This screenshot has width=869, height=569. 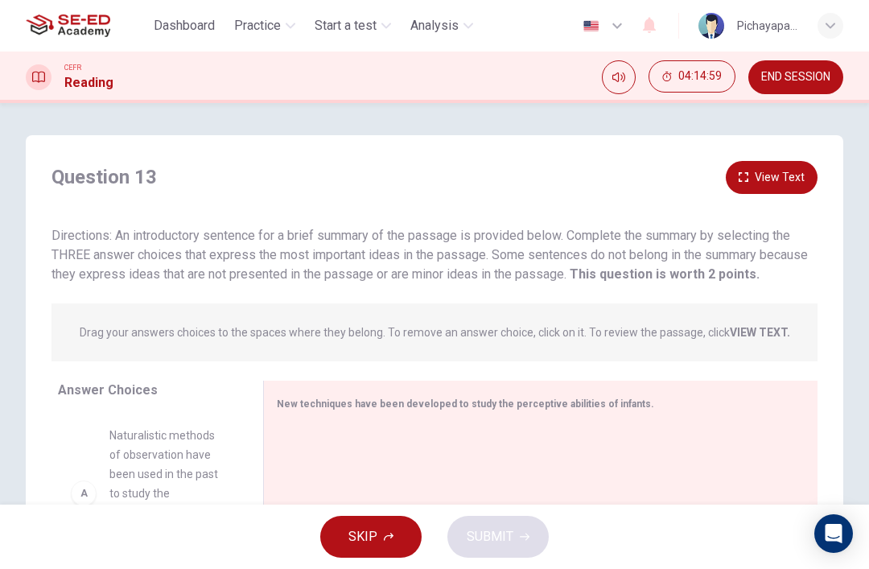 What do you see at coordinates (591, 26) in the screenshot?
I see `img: en` at bounding box center [591, 26].